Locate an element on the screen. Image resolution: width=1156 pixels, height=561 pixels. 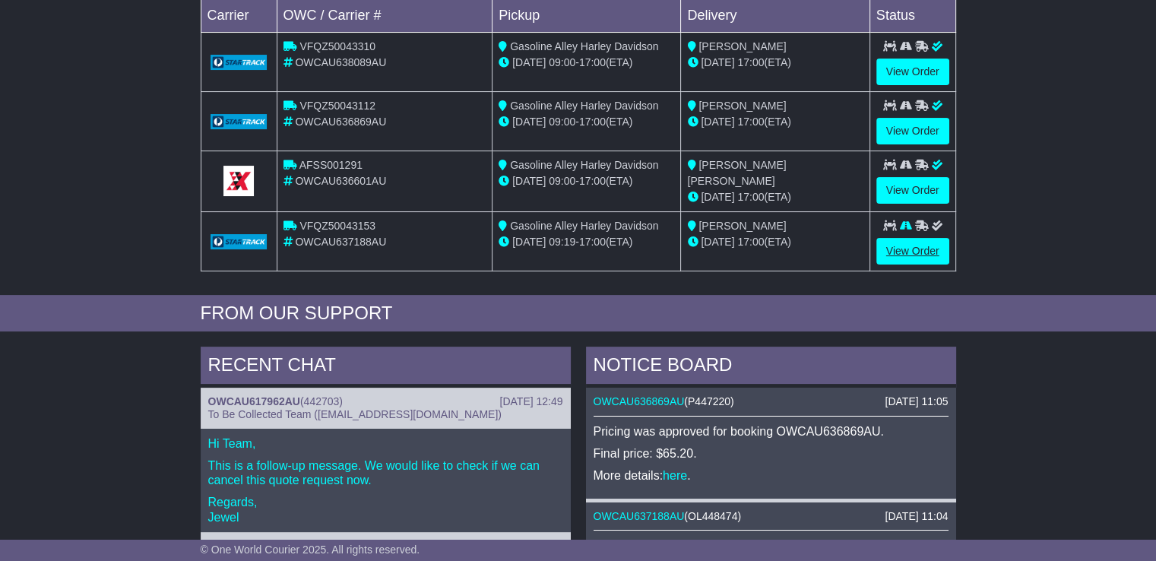
a: OWCAU637188AU is located at coordinates (639, 516).